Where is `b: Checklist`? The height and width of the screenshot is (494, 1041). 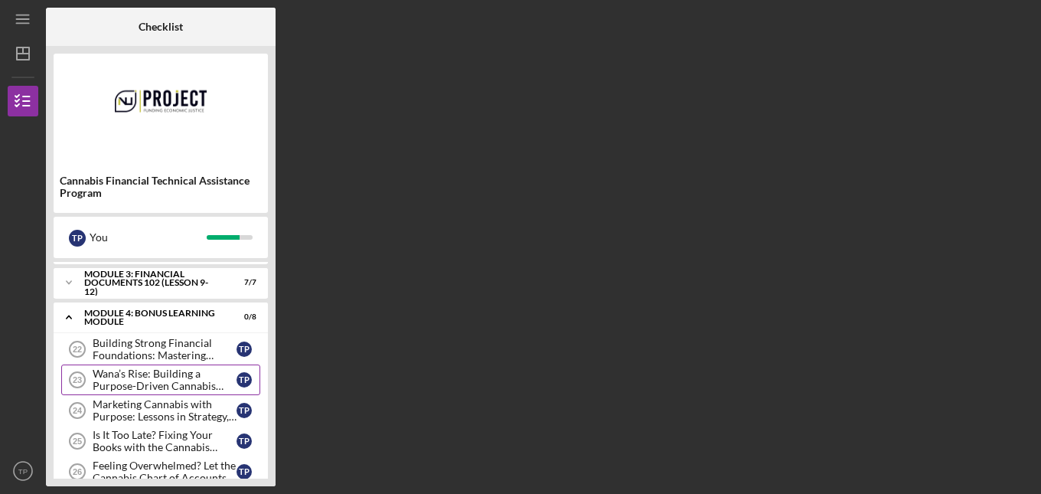 b: Checklist is located at coordinates (161, 27).